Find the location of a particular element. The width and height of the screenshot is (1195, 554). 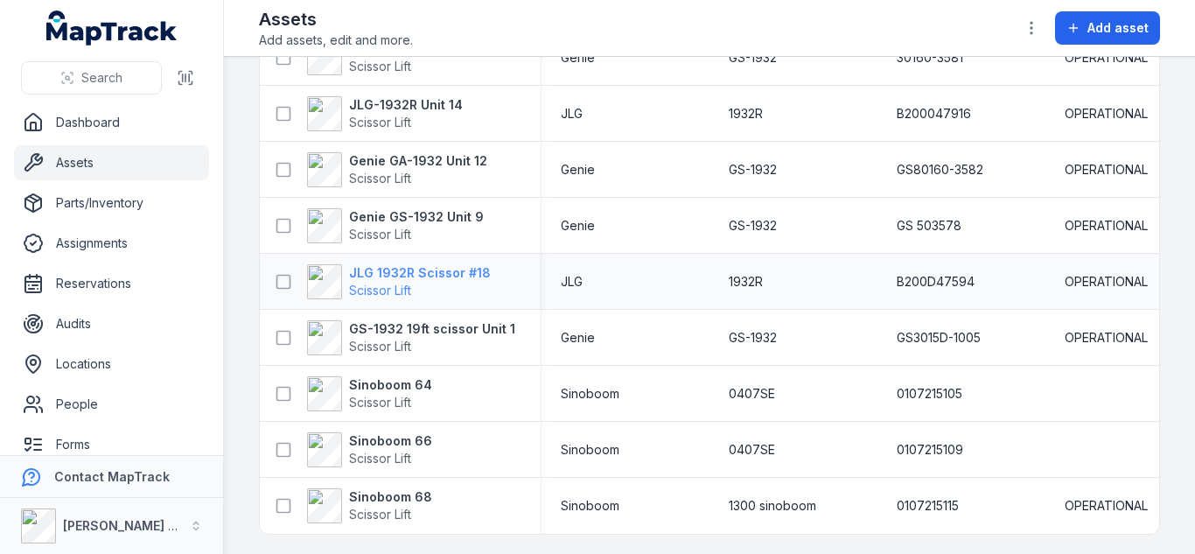

a: People is located at coordinates (111, 404).